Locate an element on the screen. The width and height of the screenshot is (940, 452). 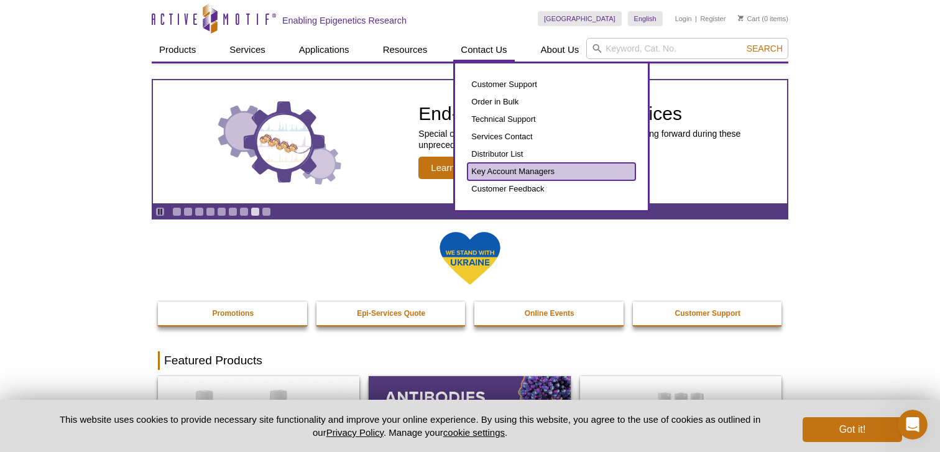
a: Services Contact is located at coordinates (552, 137).